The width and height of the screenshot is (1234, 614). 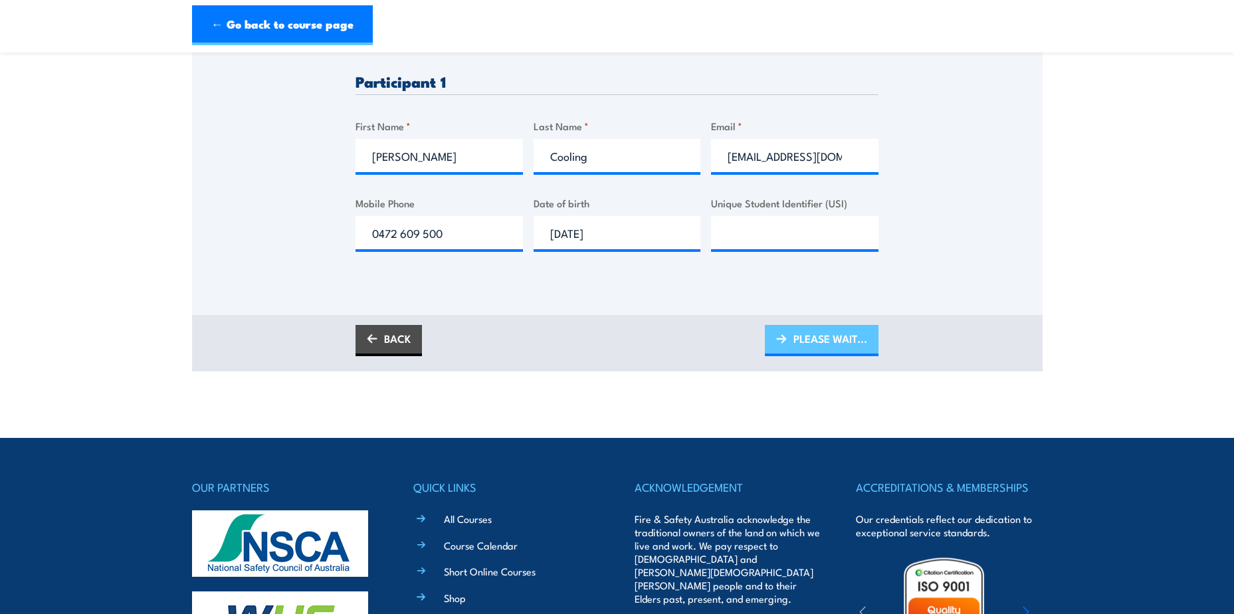 What do you see at coordinates (617, 203) in the screenshot?
I see `label: Date of birth` at bounding box center [617, 203].